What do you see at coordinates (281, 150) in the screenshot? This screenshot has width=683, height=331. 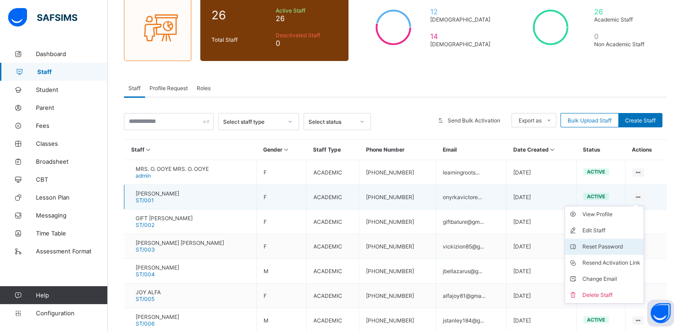 I see `th: Gender` at bounding box center [281, 150].